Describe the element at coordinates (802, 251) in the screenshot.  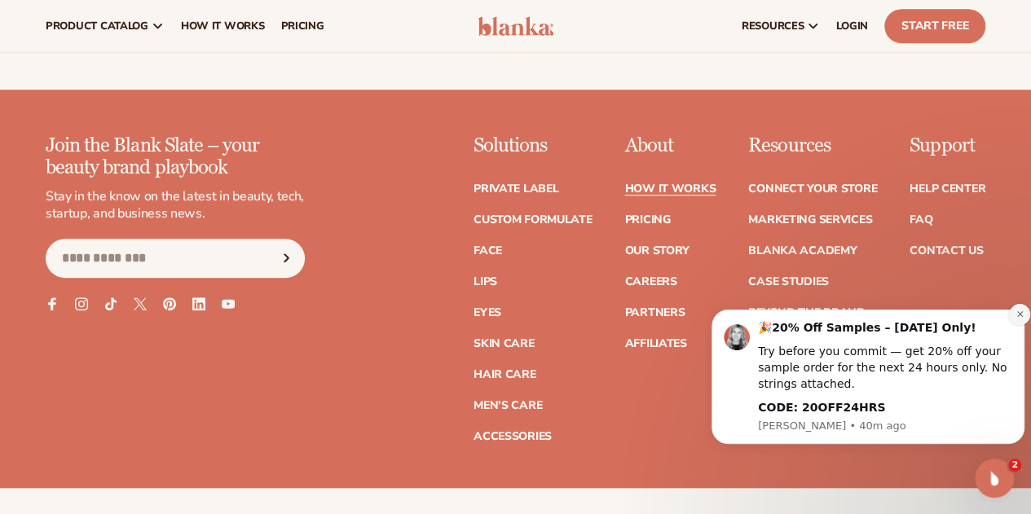
I see `a: Blanka Academy` at that location.